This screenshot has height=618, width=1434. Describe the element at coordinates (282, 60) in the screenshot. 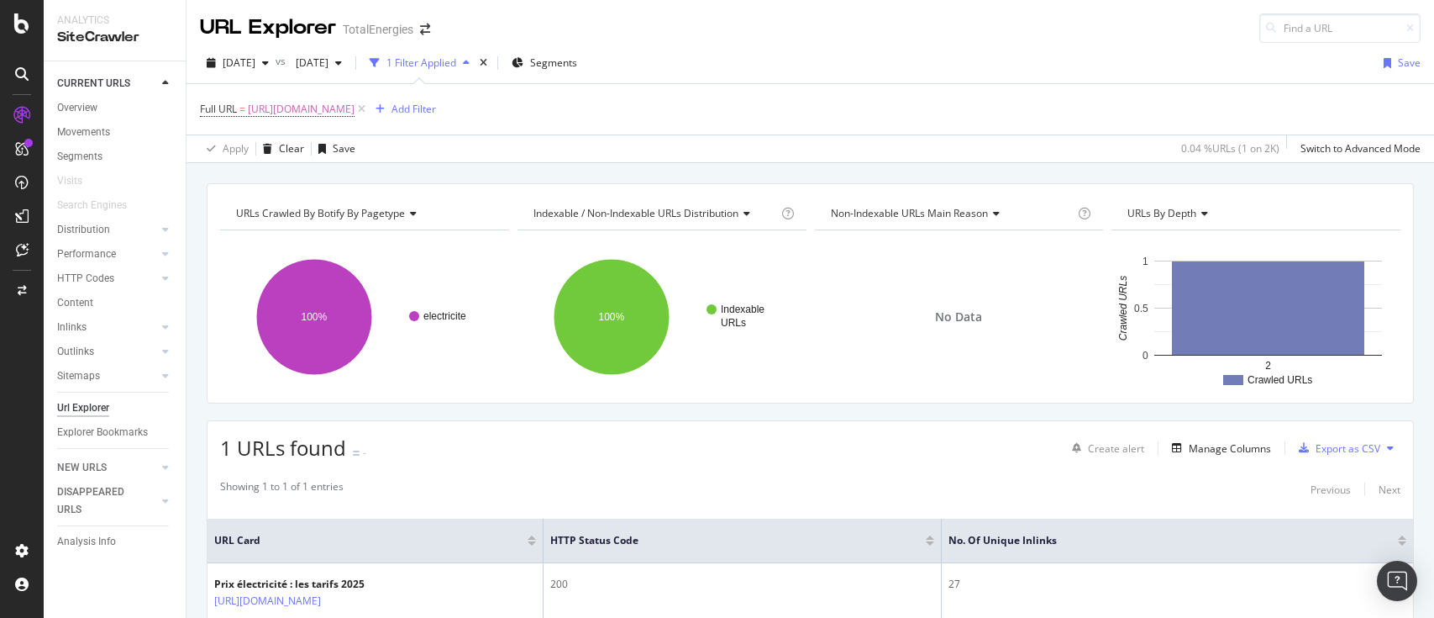

I see `span: vs` at that location.